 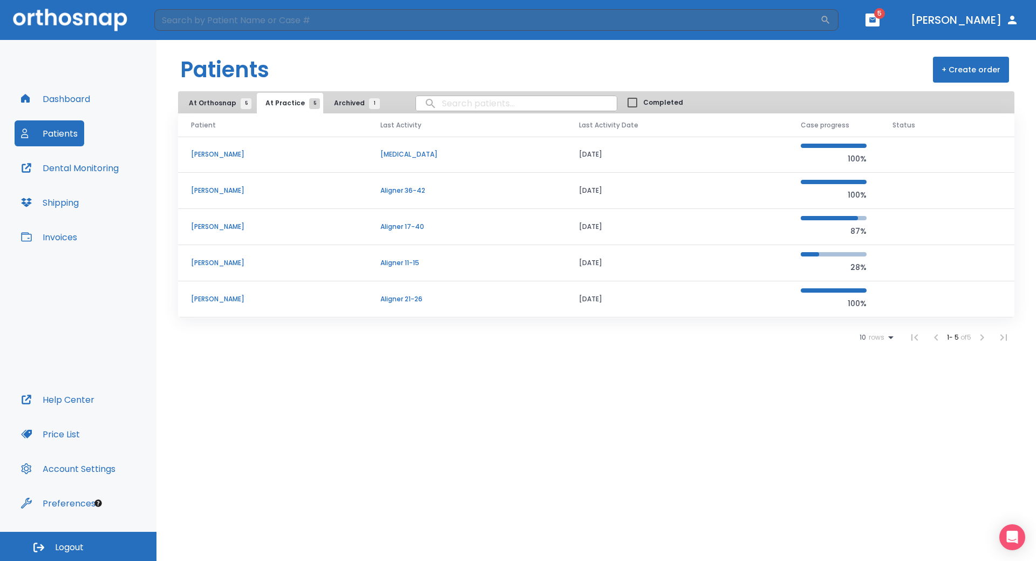 What do you see at coordinates (401, 125) in the screenshot?
I see `span: Last Activity` at bounding box center [401, 125].